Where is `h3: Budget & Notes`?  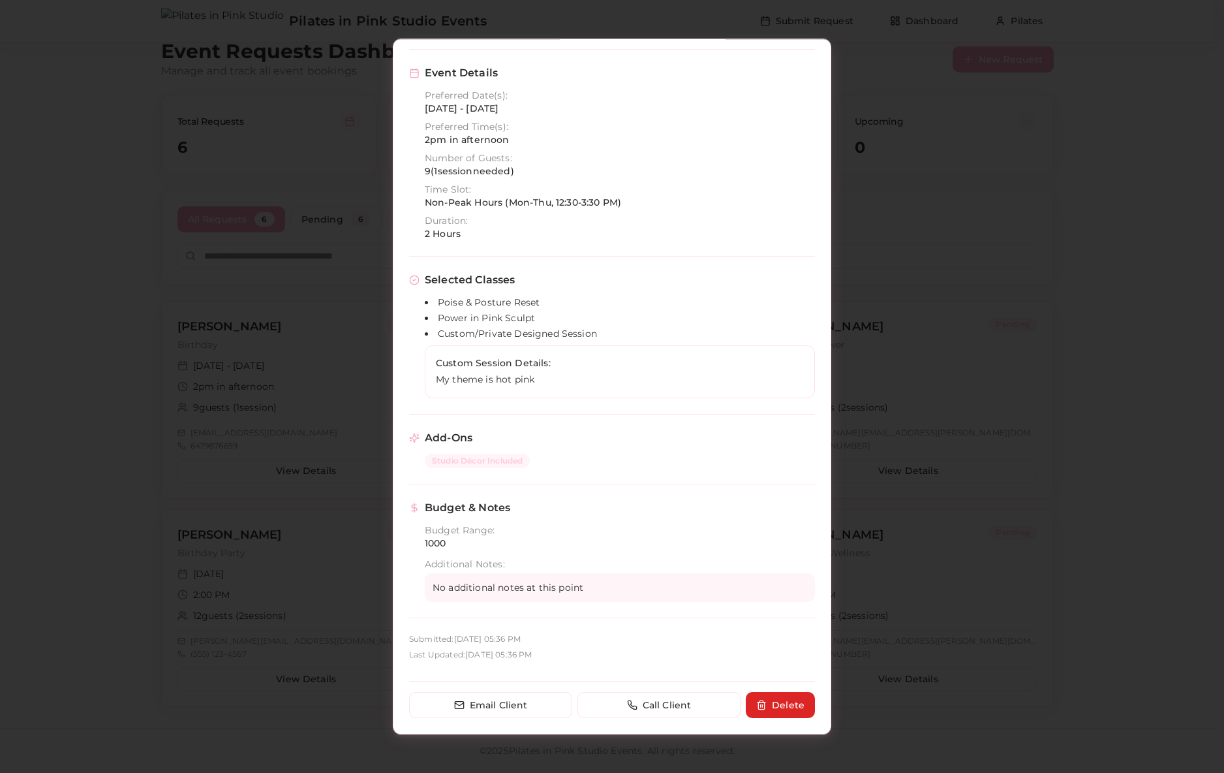
h3: Budget & Notes is located at coordinates (612, 508).